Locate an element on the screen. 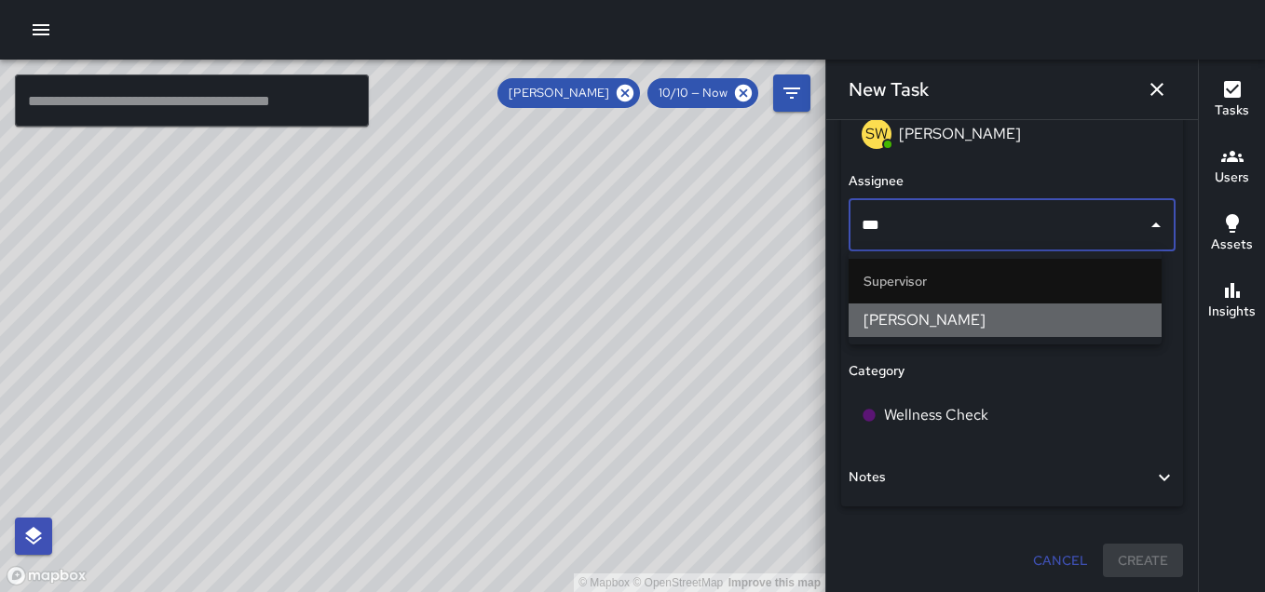 The width and height of the screenshot is (1265, 592). h6: Category is located at coordinates (877, 372).